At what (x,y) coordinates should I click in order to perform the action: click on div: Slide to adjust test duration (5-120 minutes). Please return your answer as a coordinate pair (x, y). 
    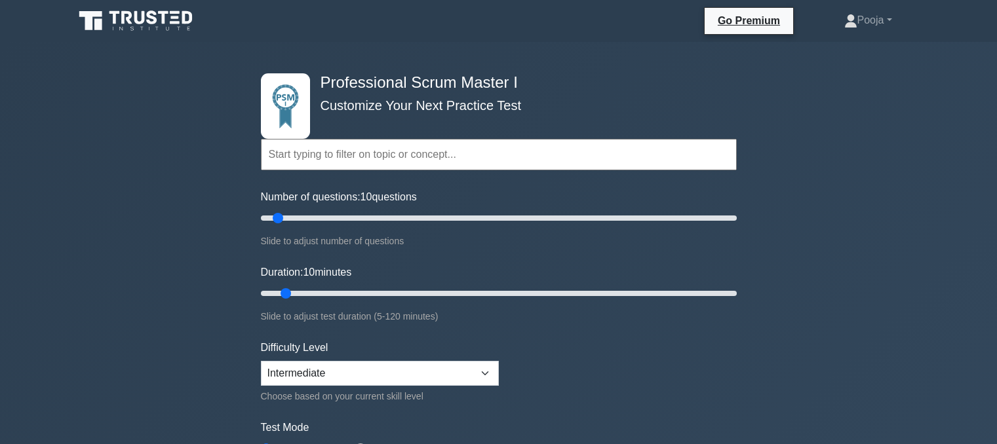
    Looking at the image, I should click on (499, 316).